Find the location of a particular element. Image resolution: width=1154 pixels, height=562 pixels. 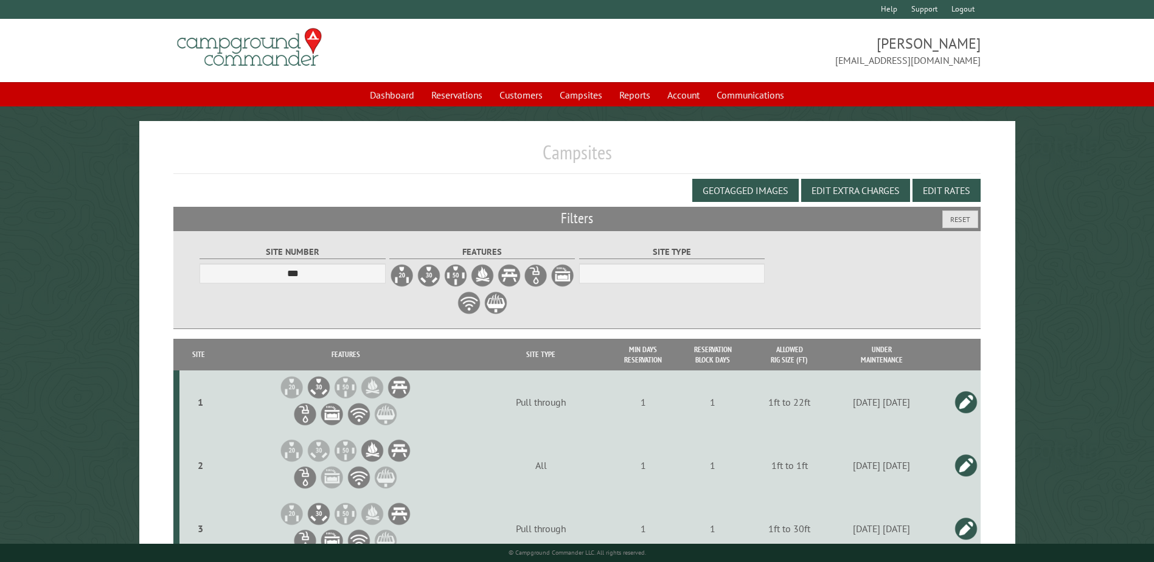

button: Edit Rates is located at coordinates (947, 190).